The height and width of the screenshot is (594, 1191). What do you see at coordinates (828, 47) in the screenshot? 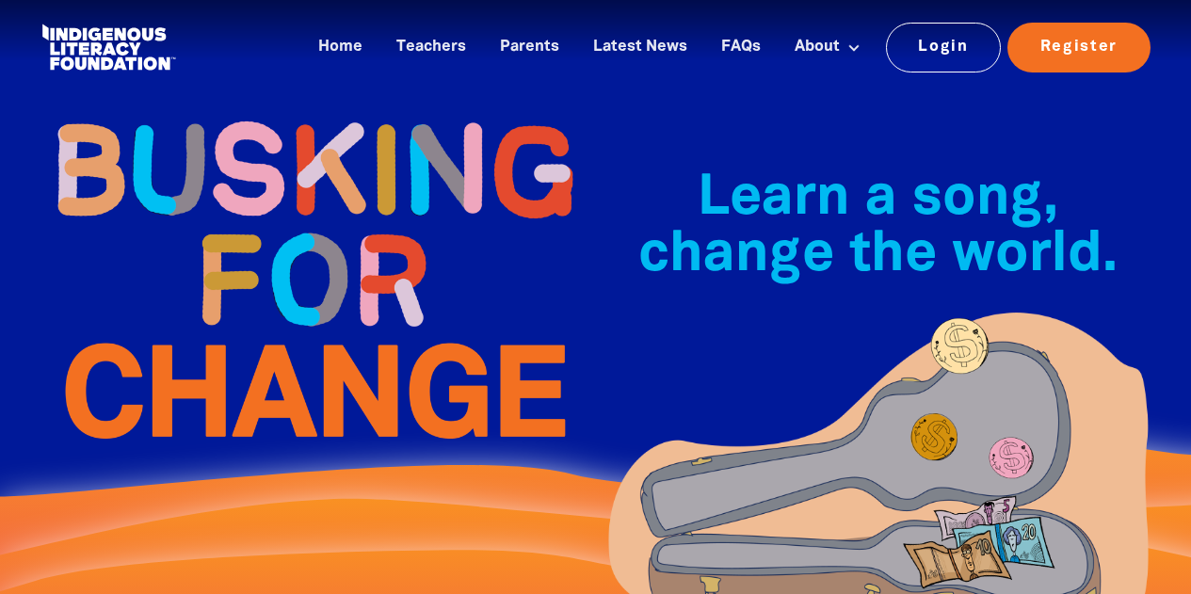
I see `a: About` at bounding box center [828, 47].